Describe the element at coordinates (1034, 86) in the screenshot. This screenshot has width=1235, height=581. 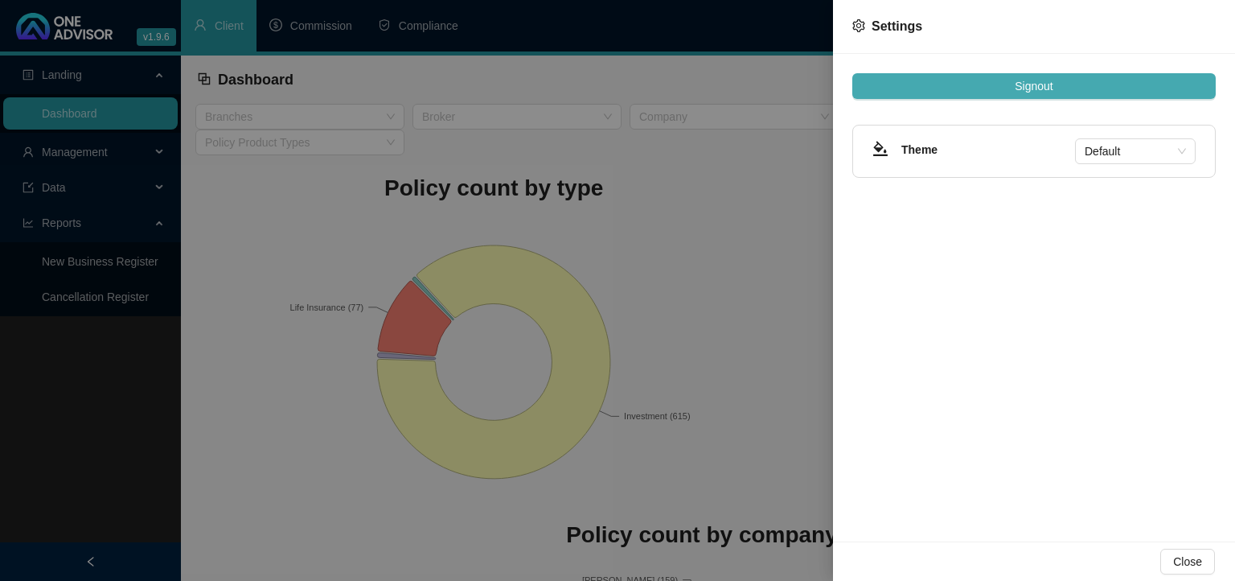
I see `span: Signout` at that location.